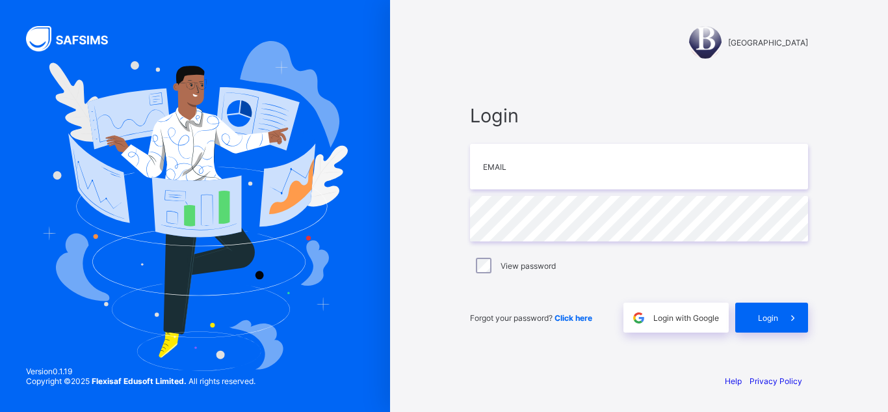 Image resolution: width=888 pixels, height=412 pixels. Describe the element at coordinates (686, 317) in the screenshot. I see `span: Login with Google` at that location.